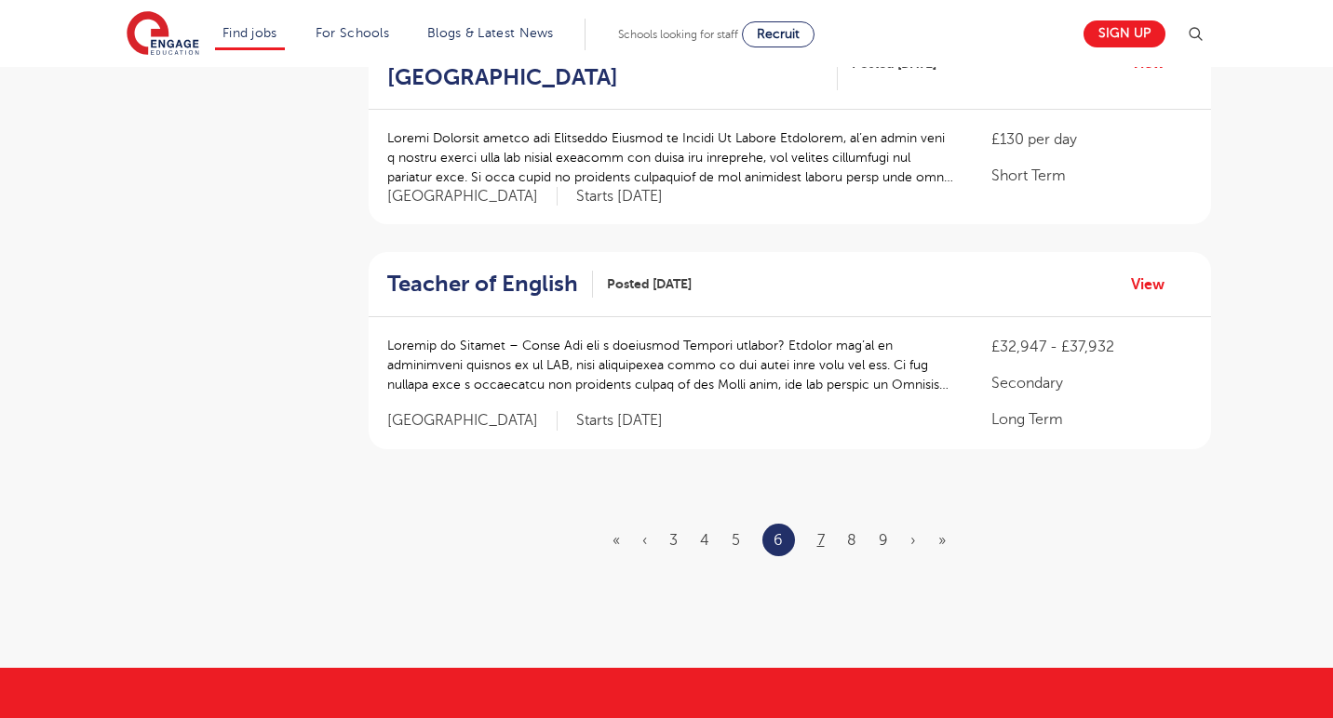  Describe the element at coordinates (1092, 420) in the screenshot. I see `p: Long Term` at that location.